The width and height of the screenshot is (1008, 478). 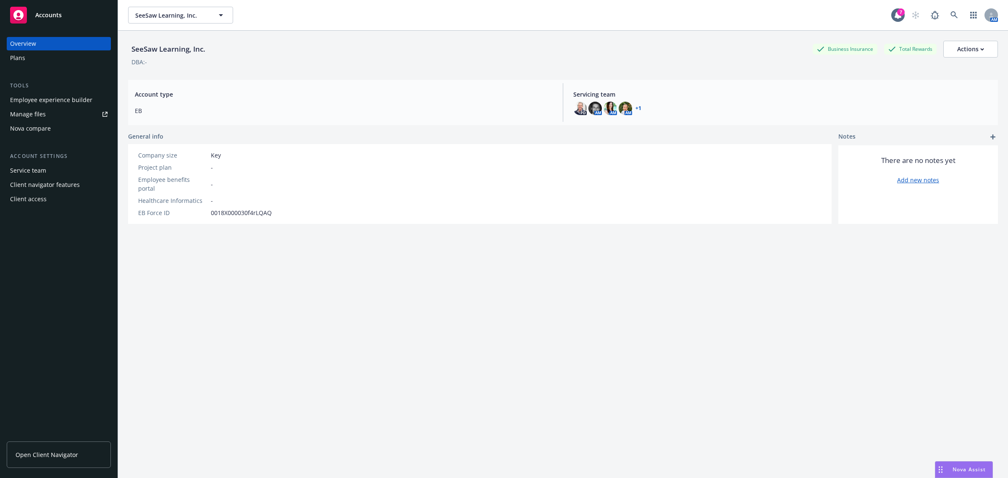 I want to click on div: Total Rewards, so click(x=910, y=49).